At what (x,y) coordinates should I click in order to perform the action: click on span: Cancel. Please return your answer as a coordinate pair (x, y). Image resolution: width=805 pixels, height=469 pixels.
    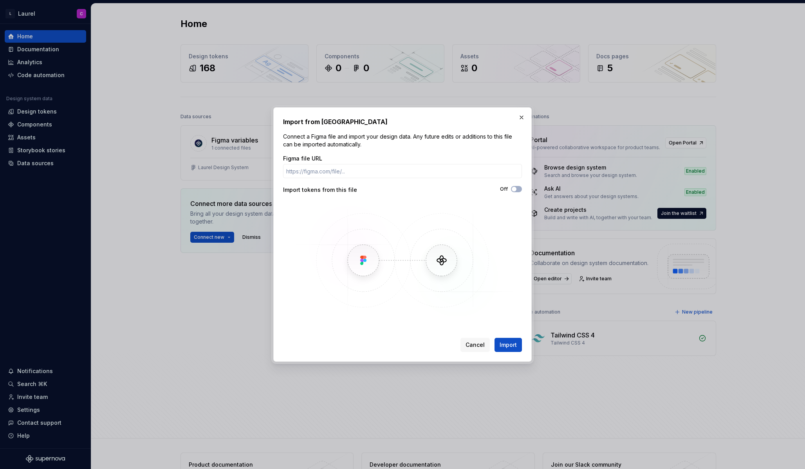
    Looking at the image, I should click on (475, 345).